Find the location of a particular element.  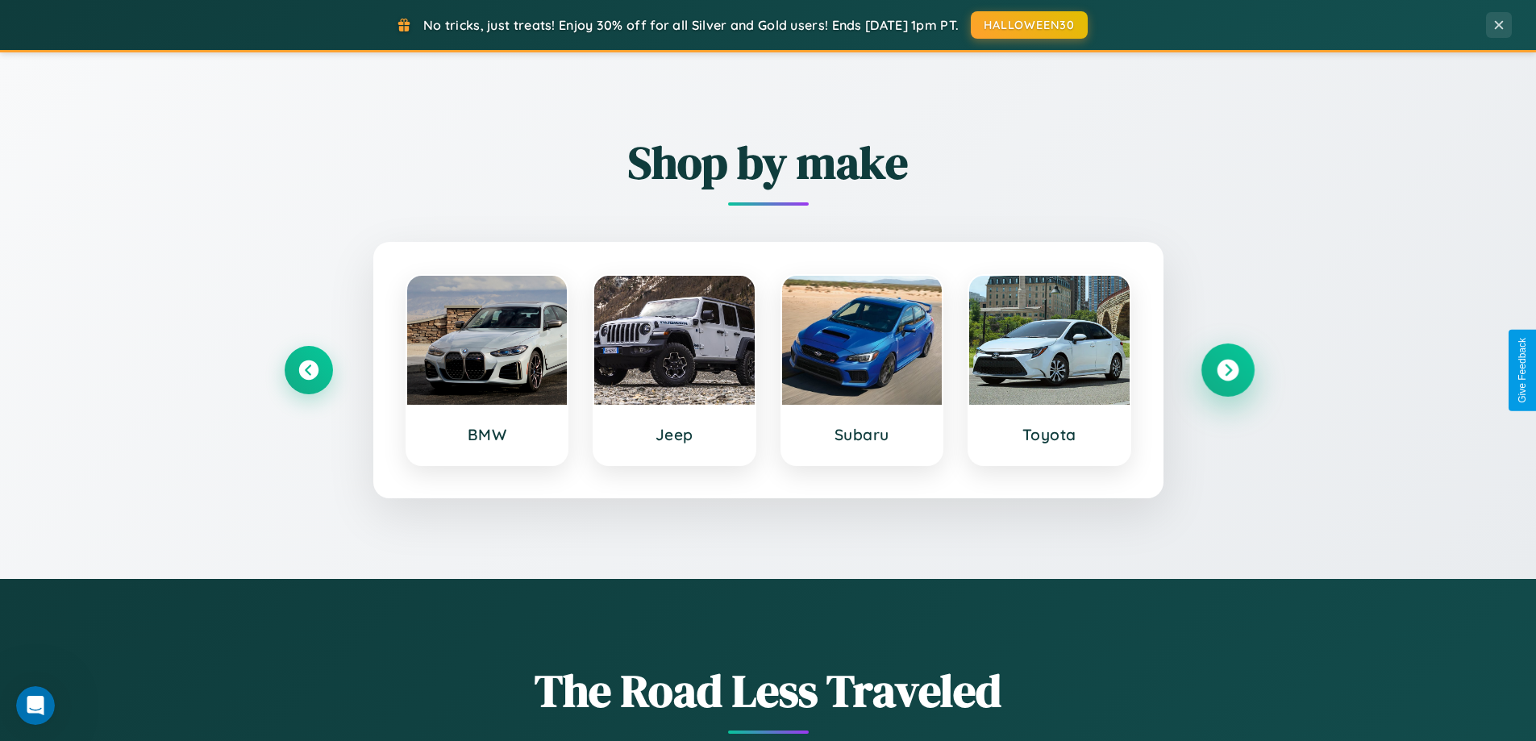

button: HALLOWEEN30 is located at coordinates (1029, 25).